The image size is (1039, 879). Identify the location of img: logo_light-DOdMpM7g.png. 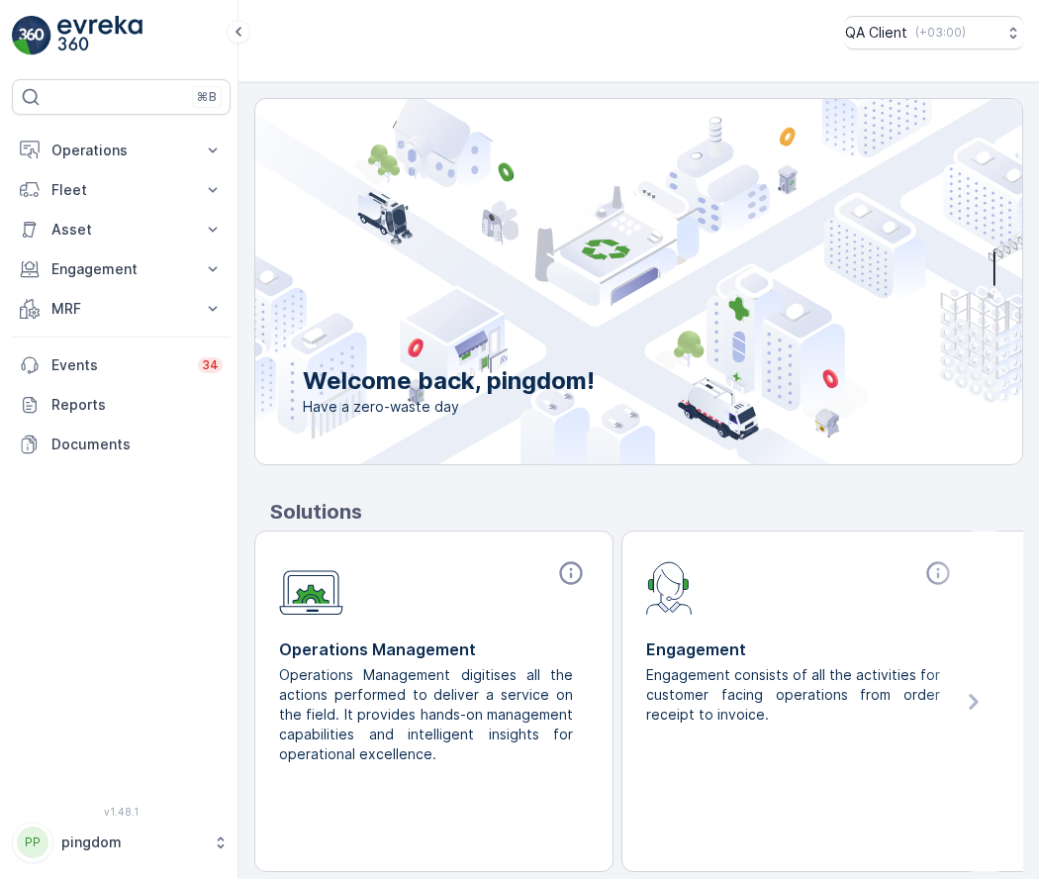
(100, 36).